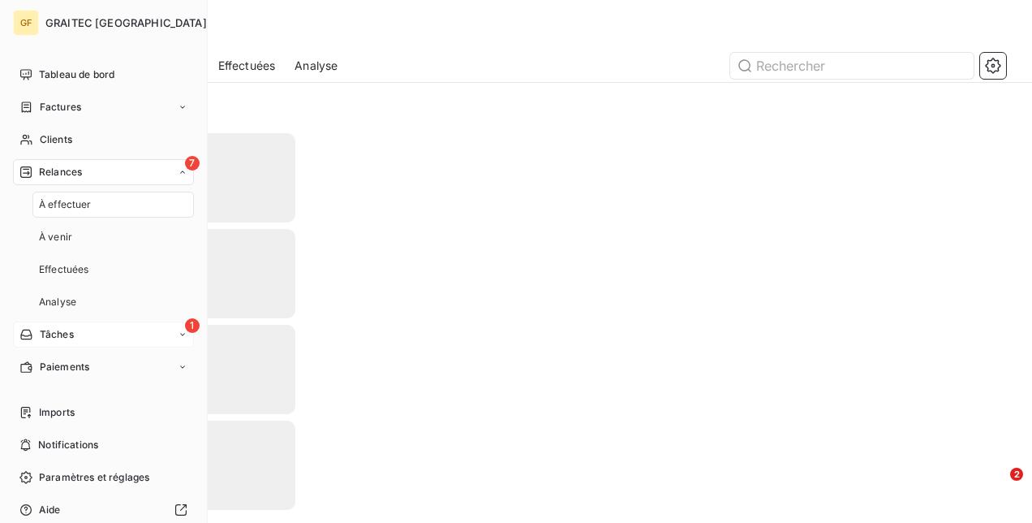  What do you see at coordinates (55, 237) in the screenshot?
I see `span: À venir` at bounding box center [55, 237].